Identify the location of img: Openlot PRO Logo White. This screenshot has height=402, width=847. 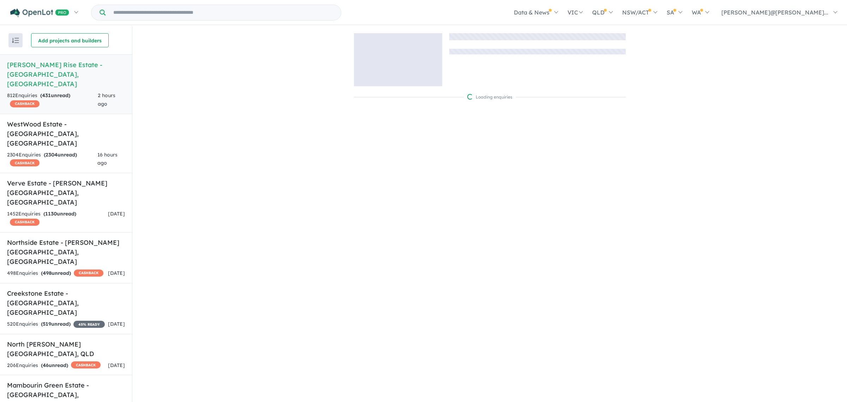
(40, 13).